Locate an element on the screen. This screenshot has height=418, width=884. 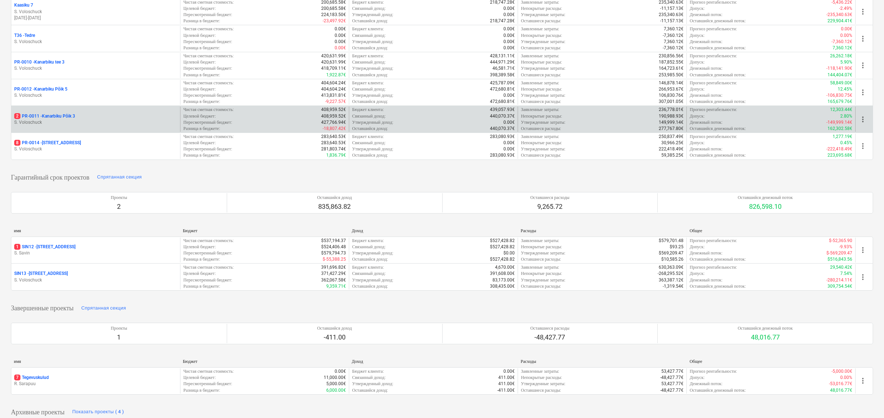
p: 630,363.09€ is located at coordinates (671, 267).